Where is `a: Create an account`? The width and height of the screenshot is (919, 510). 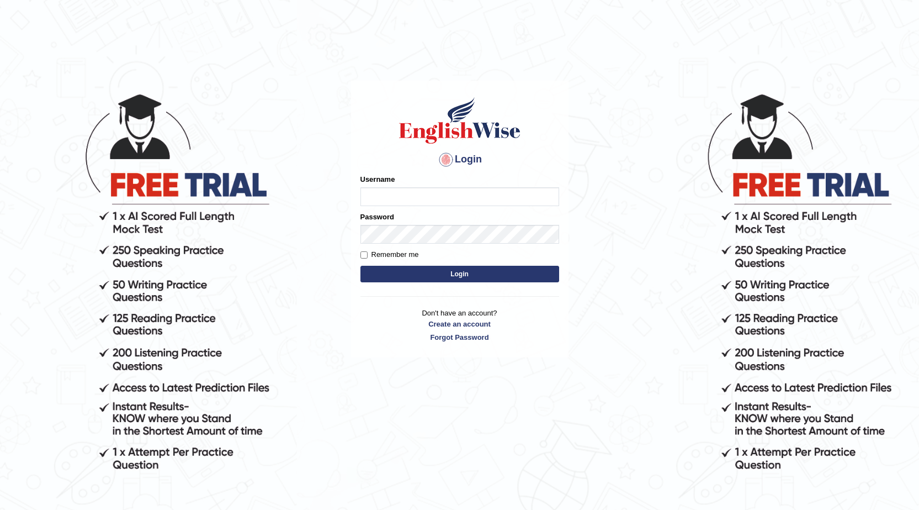 a: Create an account is located at coordinates (460, 324).